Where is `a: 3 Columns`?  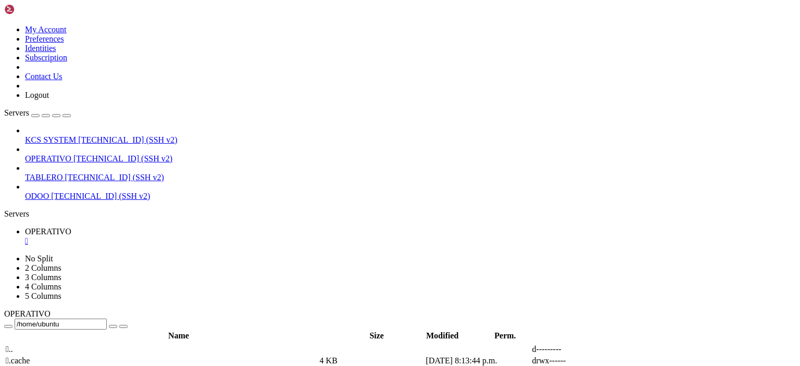
a: 3 Columns is located at coordinates (43, 277).